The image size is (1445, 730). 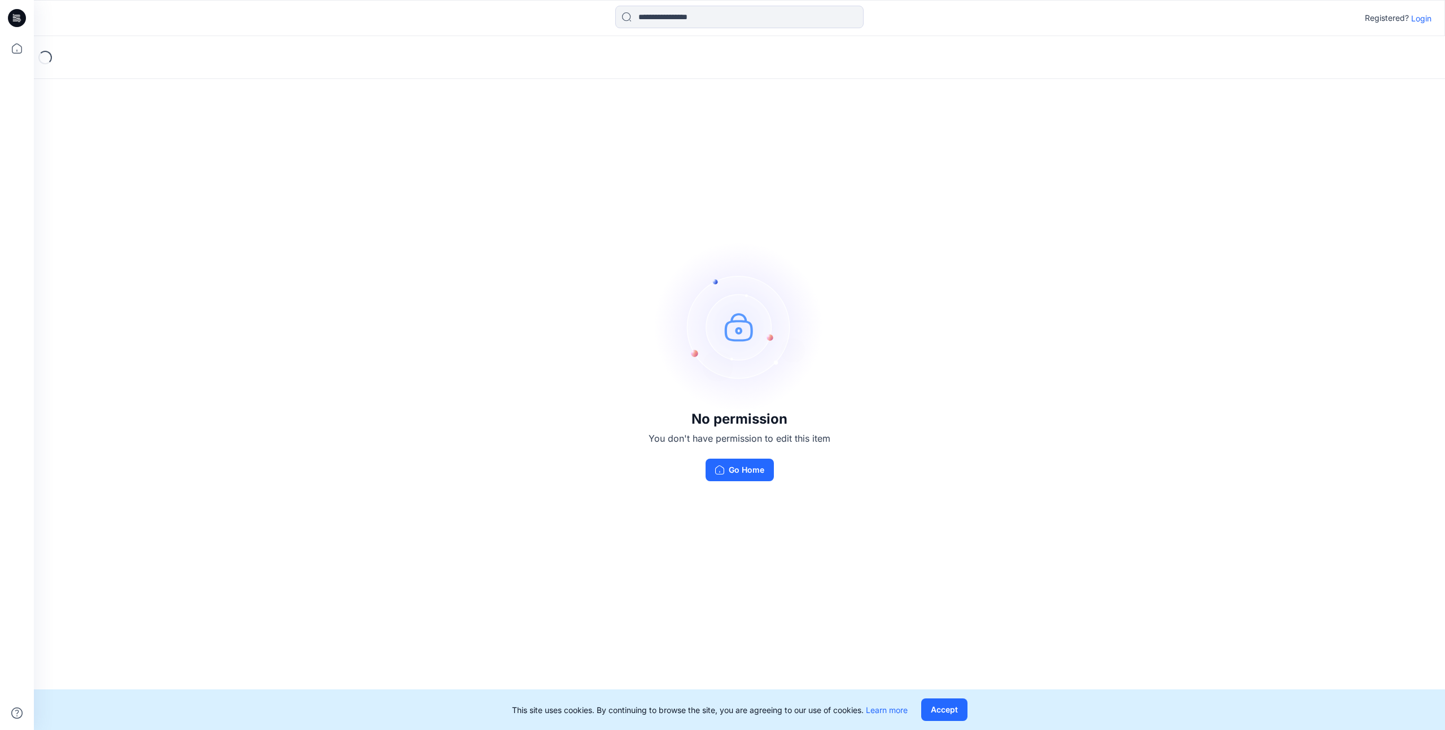 What do you see at coordinates (739, 470) in the screenshot?
I see `button: Go Home` at bounding box center [739, 470].